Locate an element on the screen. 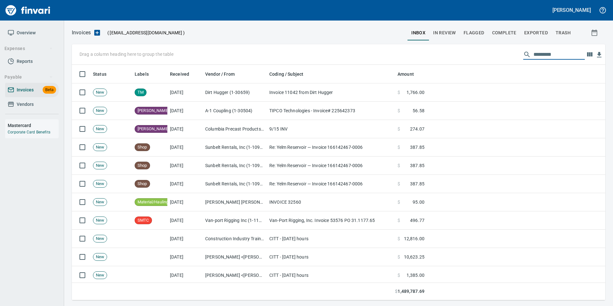  span: inbox is located at coordinates (418, 33).